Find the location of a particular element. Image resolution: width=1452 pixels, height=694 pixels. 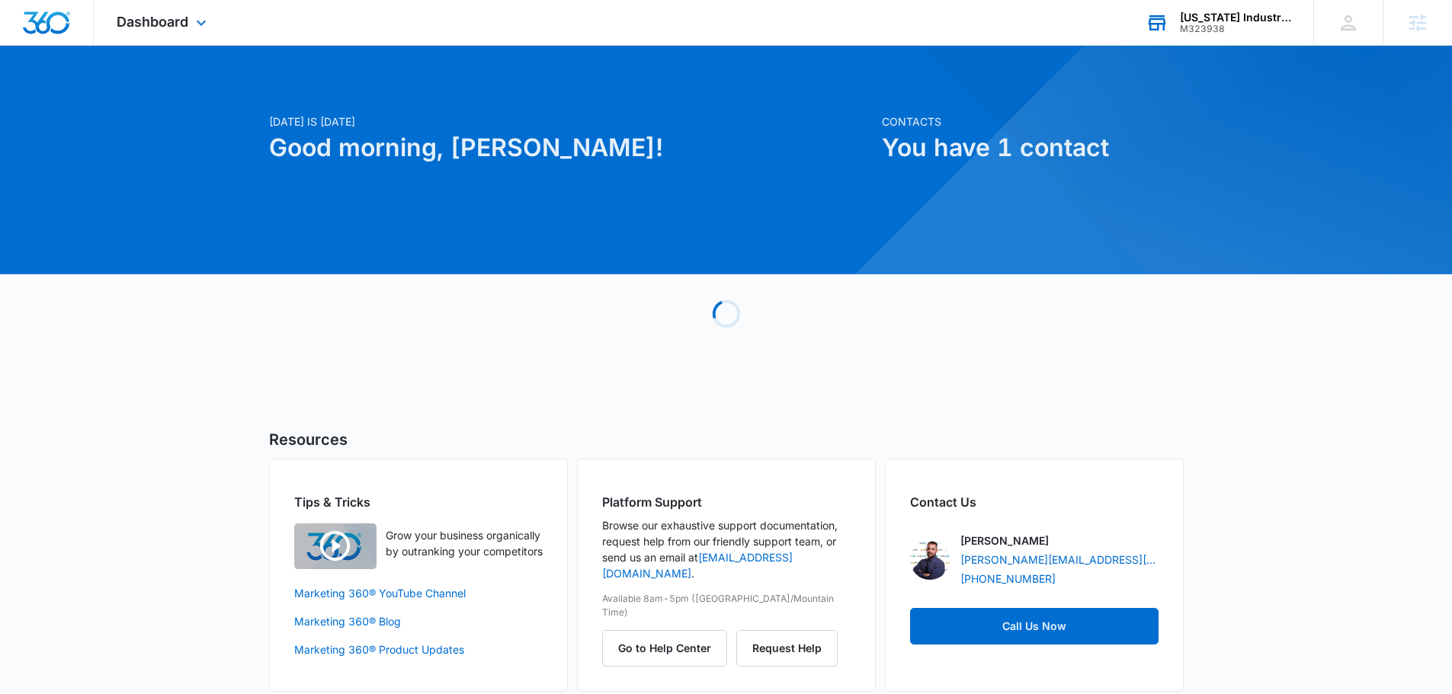

h1: You have 1 contact is located at coordinates (1033, 148).